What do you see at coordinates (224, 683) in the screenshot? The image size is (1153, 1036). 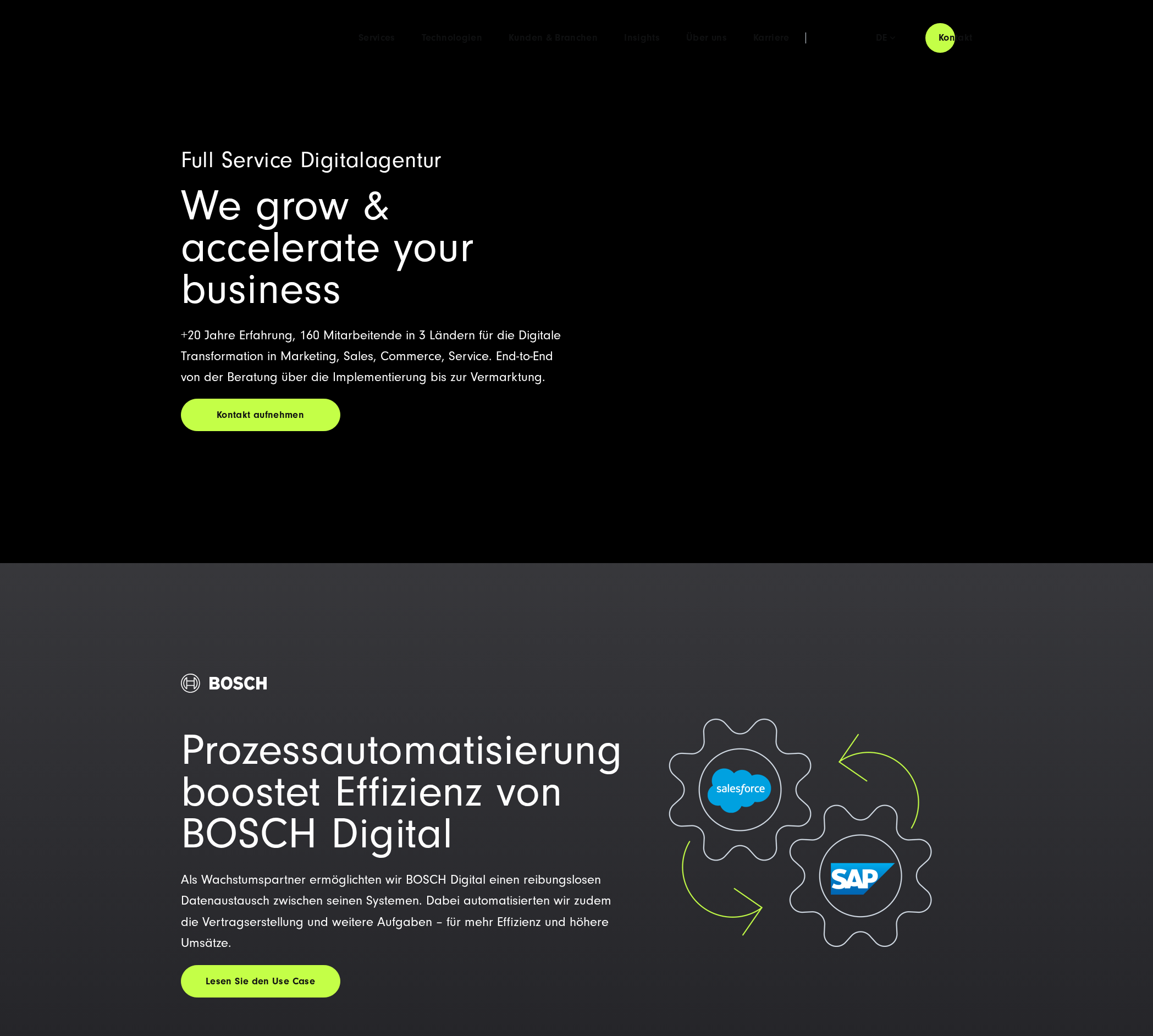 I see `img: bosch-logo-white` at bounding box center [224, 683].